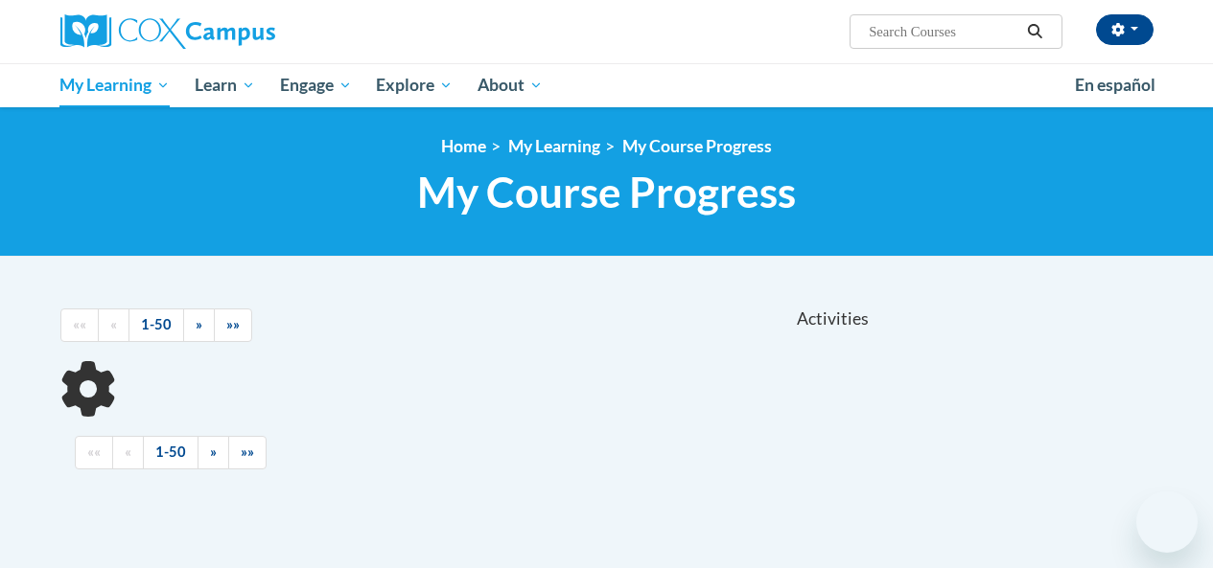 The height and width of the screenshot is (568, 1213). What do you see at coordinates (510, 85) in the screenshot?
I see `a: About` at bounding box center [510, 85].